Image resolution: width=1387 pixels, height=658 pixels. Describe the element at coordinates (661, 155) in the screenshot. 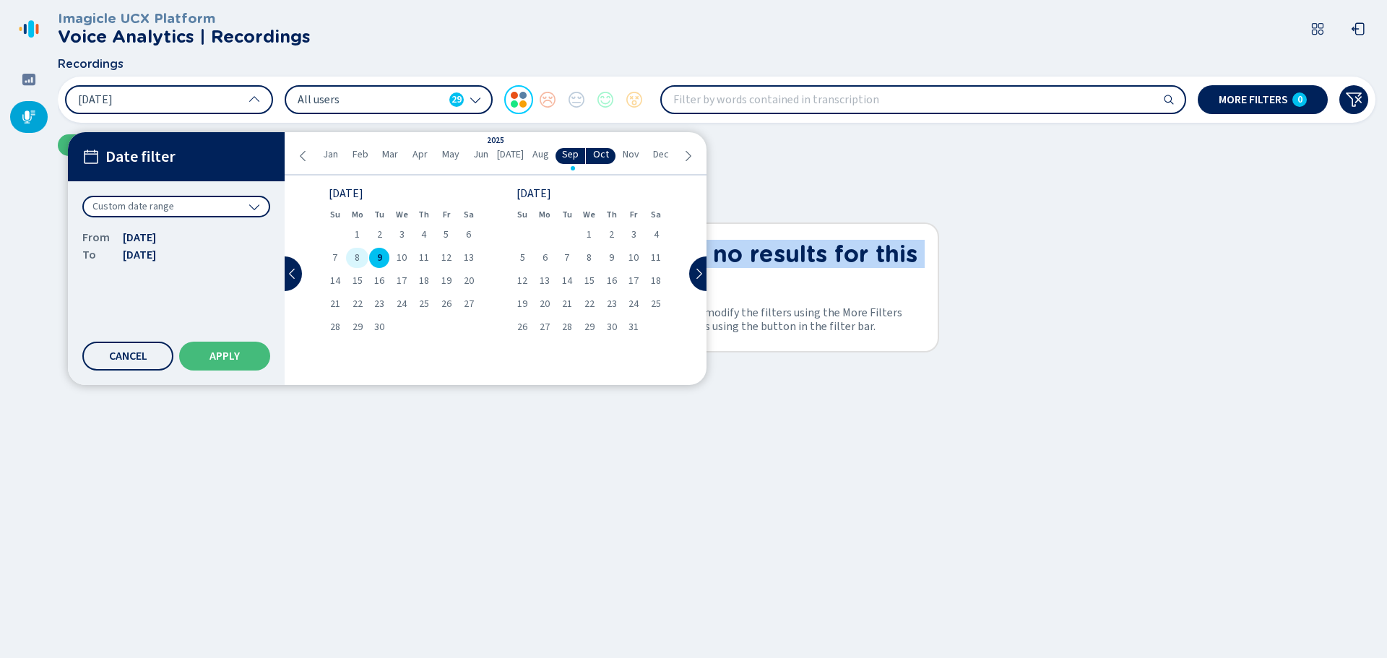

I see `span: Dec` at that location.